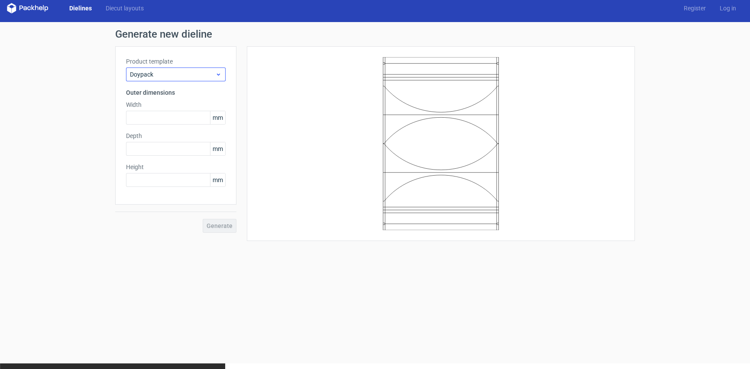  I want to click on a: Log in, so click(728, 8).